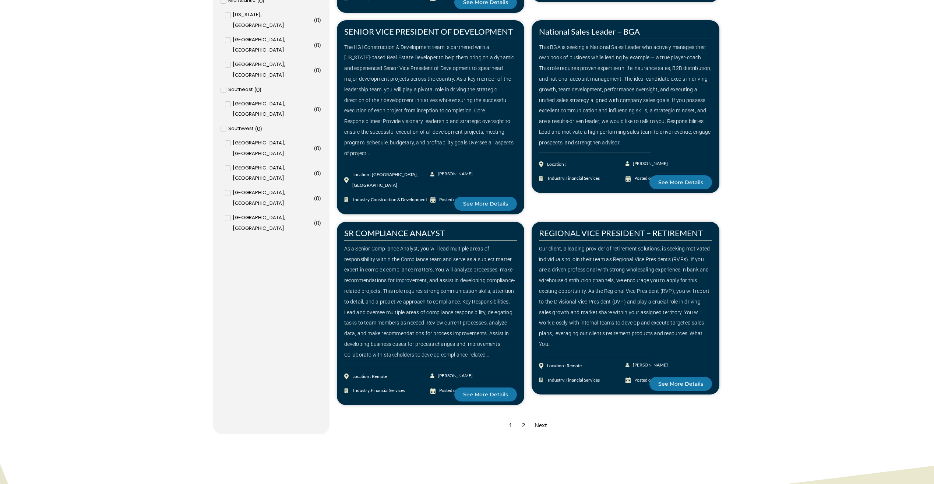 This screenshot has width=934, height=484. Describe the element at coordinates (428, 31) in the screenshot. I see `a: SENIOR VICE PRESIDENT OF DEVELOPMENT` at that location.